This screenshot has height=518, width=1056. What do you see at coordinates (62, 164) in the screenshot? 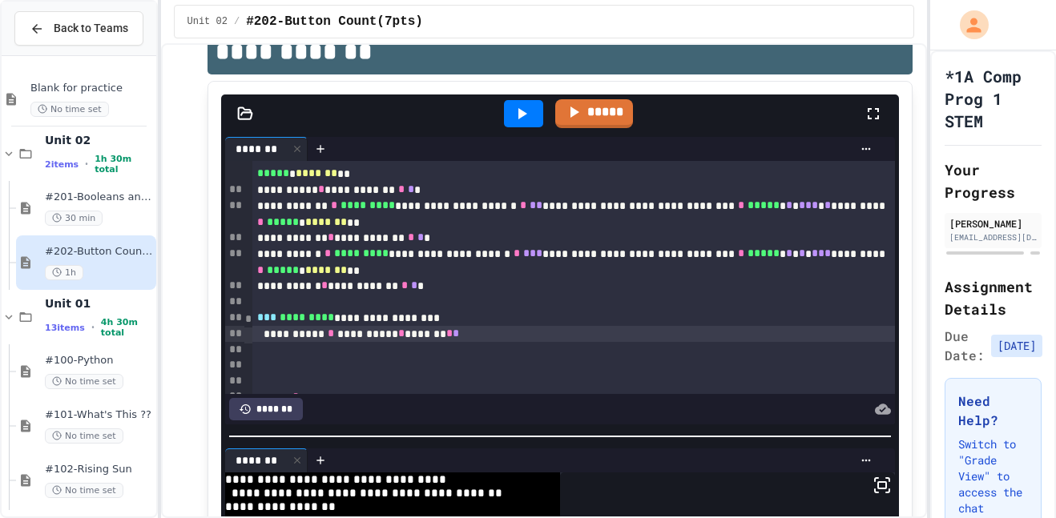
I see `span: 2 items` at bounding box center [62, 164].